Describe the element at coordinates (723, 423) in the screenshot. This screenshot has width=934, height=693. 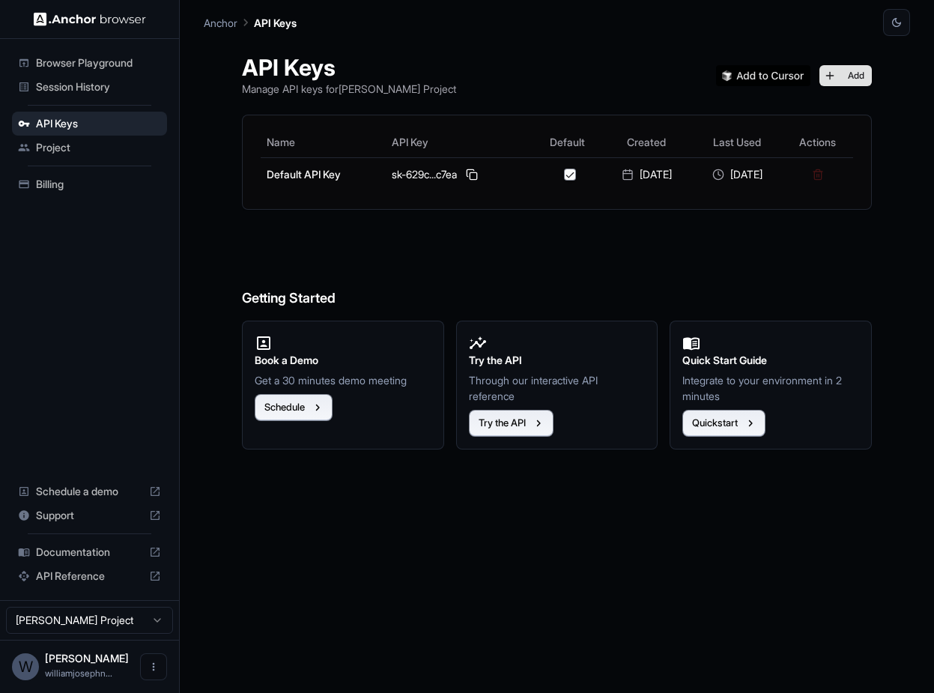
I see `button: Quickstart` at that location.